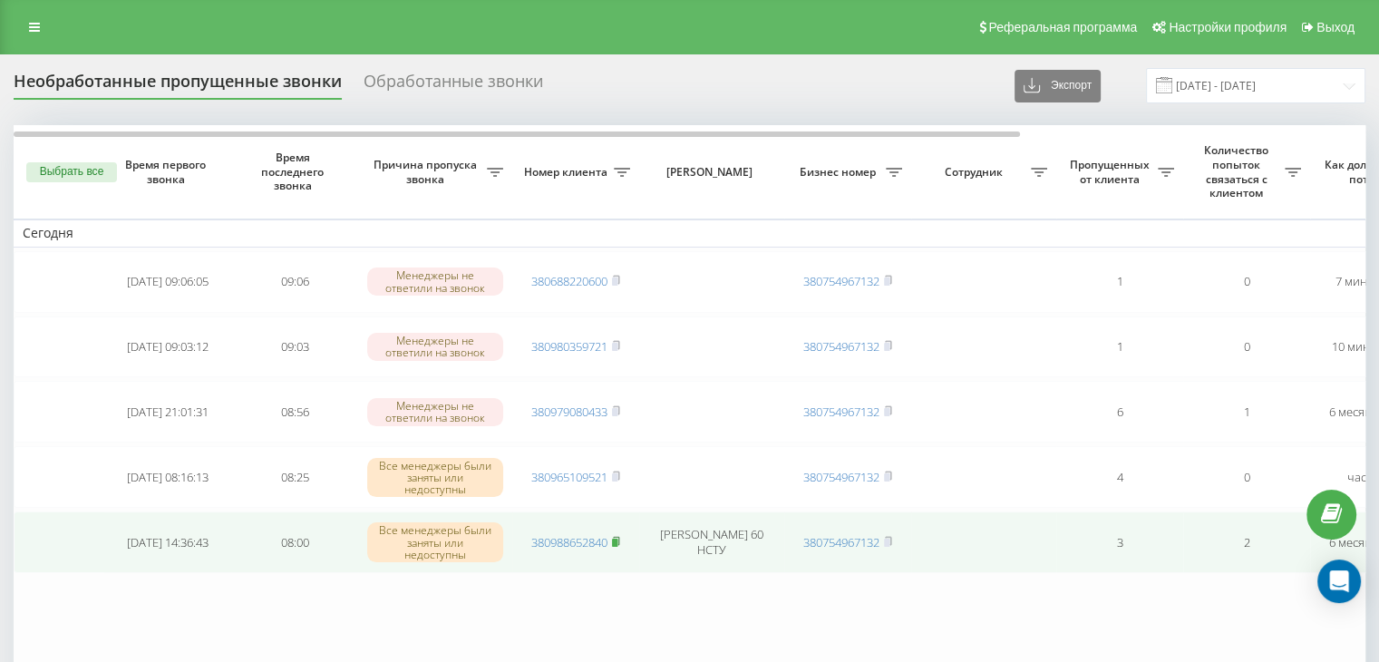  I want to click on td: 09:06, so click(295, 282).